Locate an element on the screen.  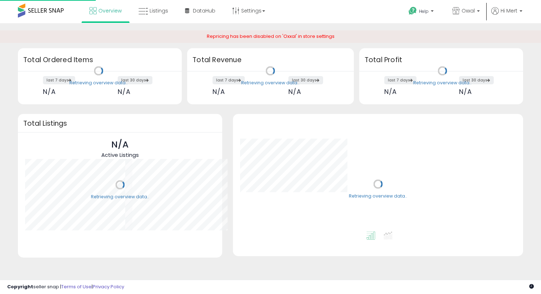
a: Privacy Policy is located at coordinates (108, 287).